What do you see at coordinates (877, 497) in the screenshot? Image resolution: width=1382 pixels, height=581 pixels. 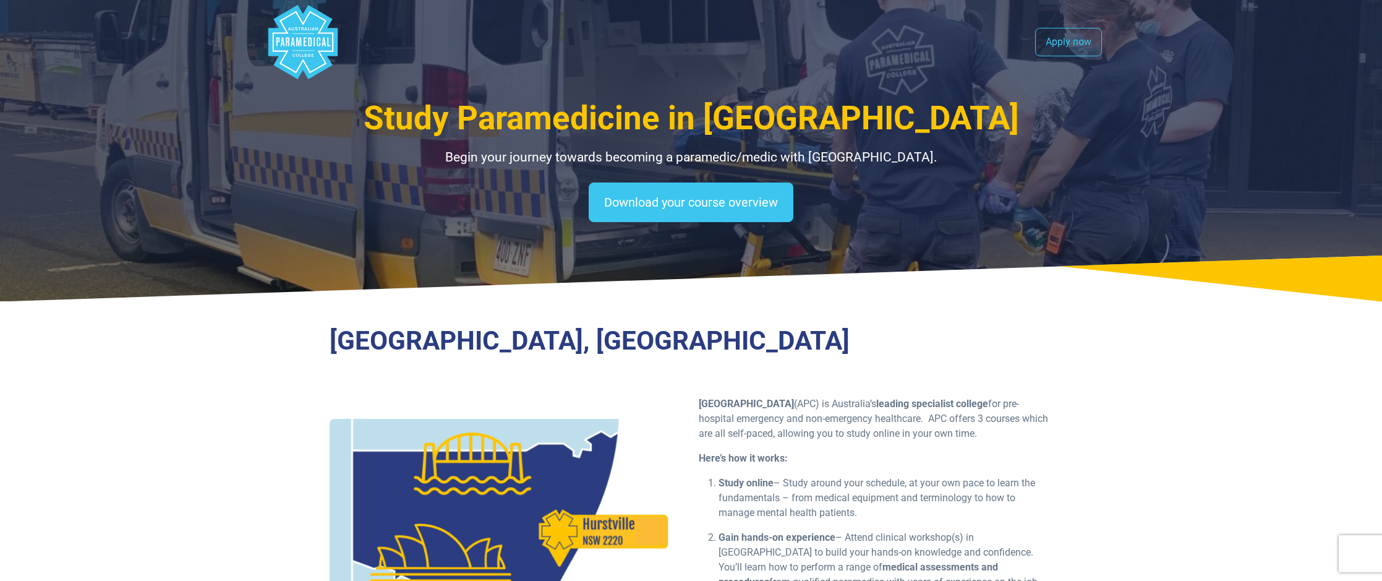 I see `span: – Study around your schedule, at your own pace to learn the fundamentals – from medical equipment...` at bounding box center [877, 497].